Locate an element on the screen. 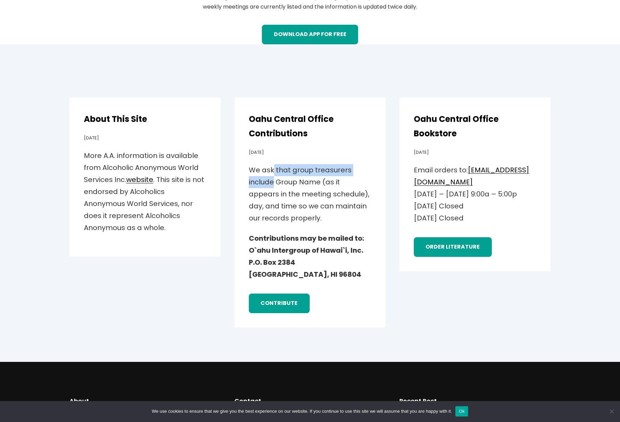  p: More A.A. information is available from Alcoholic Anonymous World Services Inc. . This site is no... is located at coordinates (145, 192).